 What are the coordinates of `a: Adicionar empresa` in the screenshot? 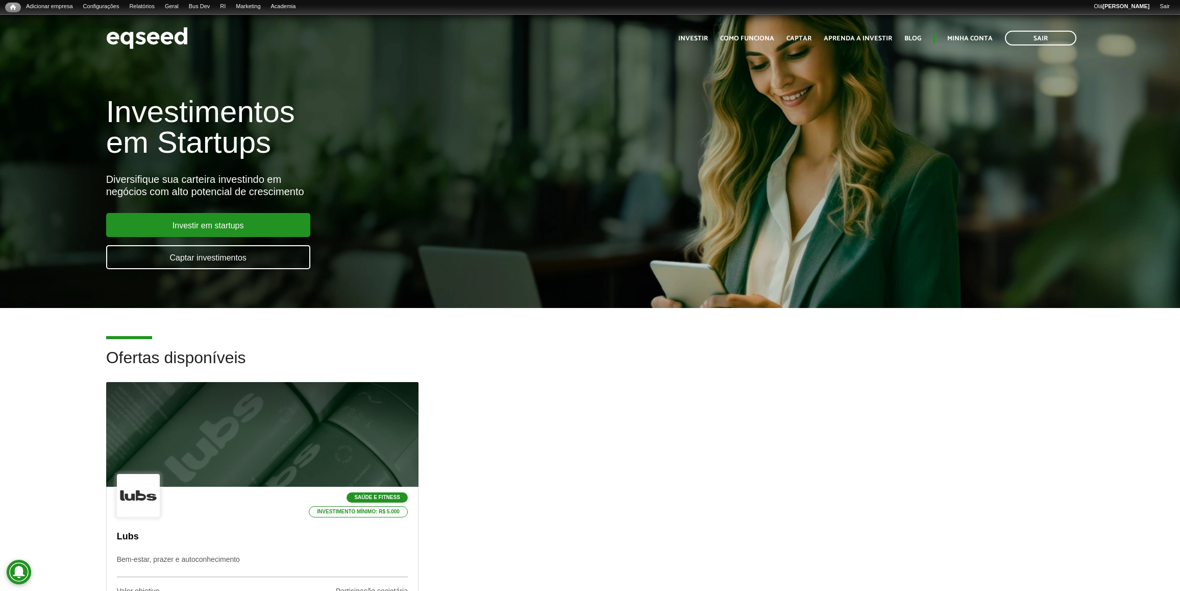 It's located at (50, 7).